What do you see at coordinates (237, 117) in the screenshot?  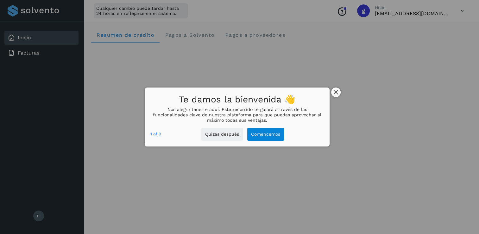 I see `div: Te damos la bienvenida 👋Nos alegra tenerte aquí. Este recorrido te guiará a través de las funcion...` at bounding box center [237, 117].